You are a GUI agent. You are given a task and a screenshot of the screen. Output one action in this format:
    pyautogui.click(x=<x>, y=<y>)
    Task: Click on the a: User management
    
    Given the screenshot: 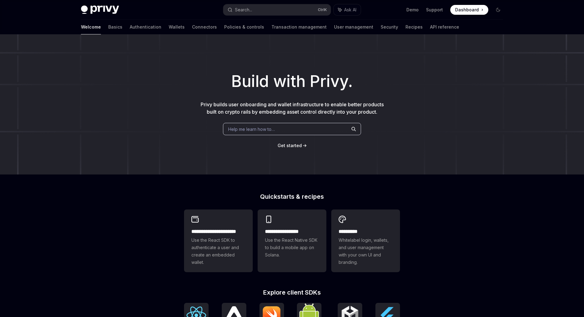 What is the action you would take?
    pyautogui.click(x=354, y=27)
    